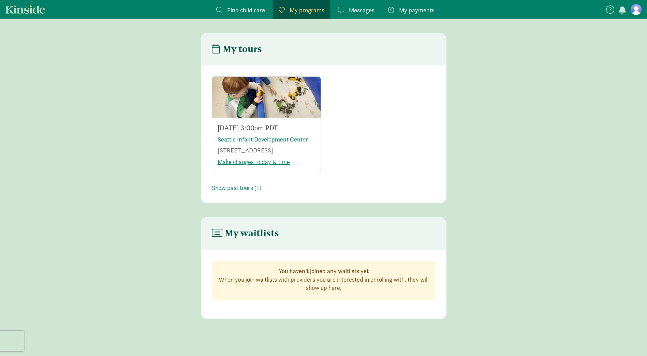  Describe the element at coordinates (361, 10) in the screenshot. I see `span: Messages` at that location.